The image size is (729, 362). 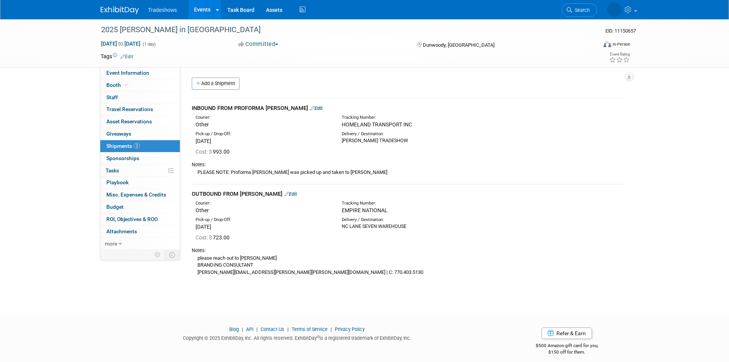 What do you see at coordinates (123, 158) in the screenshot?
I see `span: Sponsorships` at bounding box center [123, 158].